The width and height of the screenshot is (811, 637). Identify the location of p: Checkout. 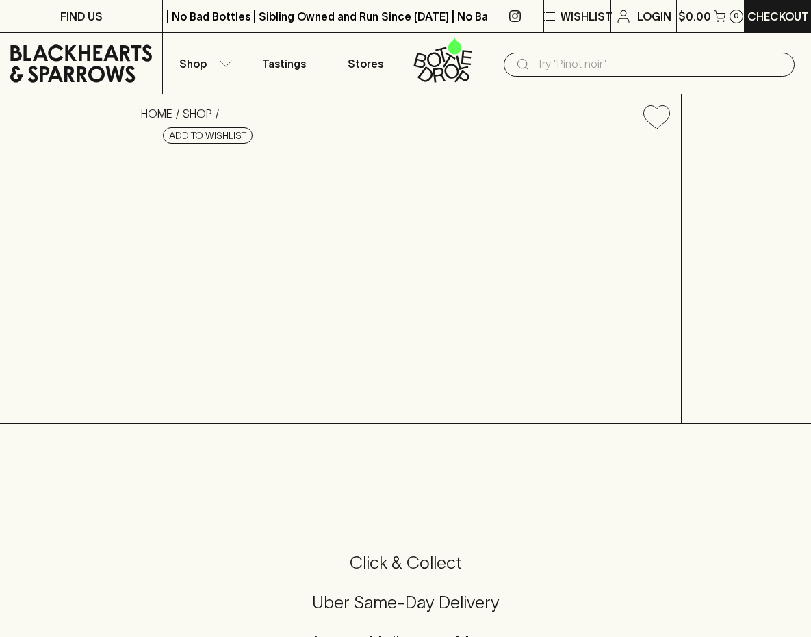
(778, 16).